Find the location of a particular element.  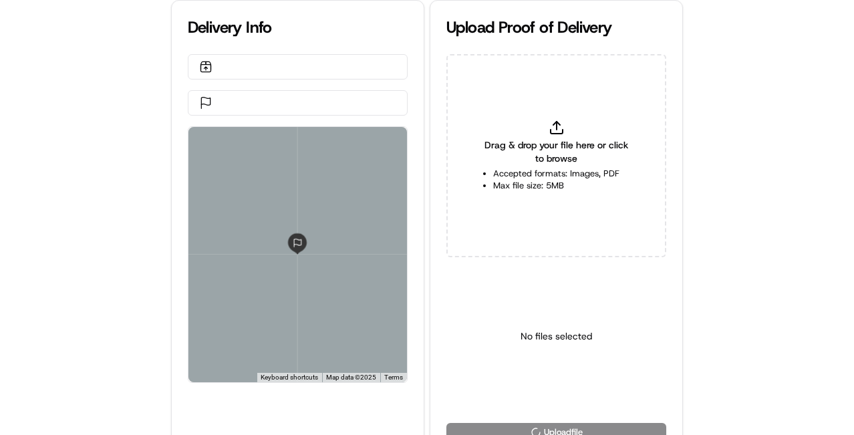

img: Google is located at coordinates (214, 373).